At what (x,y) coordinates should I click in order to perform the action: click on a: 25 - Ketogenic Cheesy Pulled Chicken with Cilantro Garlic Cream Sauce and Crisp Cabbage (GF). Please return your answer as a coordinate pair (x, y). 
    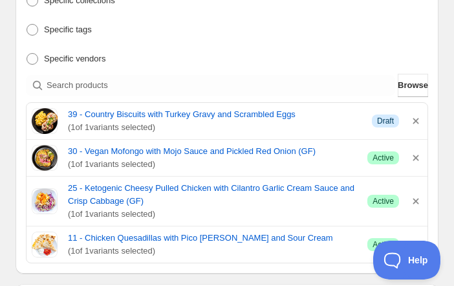
    Looking at the image, I should click on (212, 195).